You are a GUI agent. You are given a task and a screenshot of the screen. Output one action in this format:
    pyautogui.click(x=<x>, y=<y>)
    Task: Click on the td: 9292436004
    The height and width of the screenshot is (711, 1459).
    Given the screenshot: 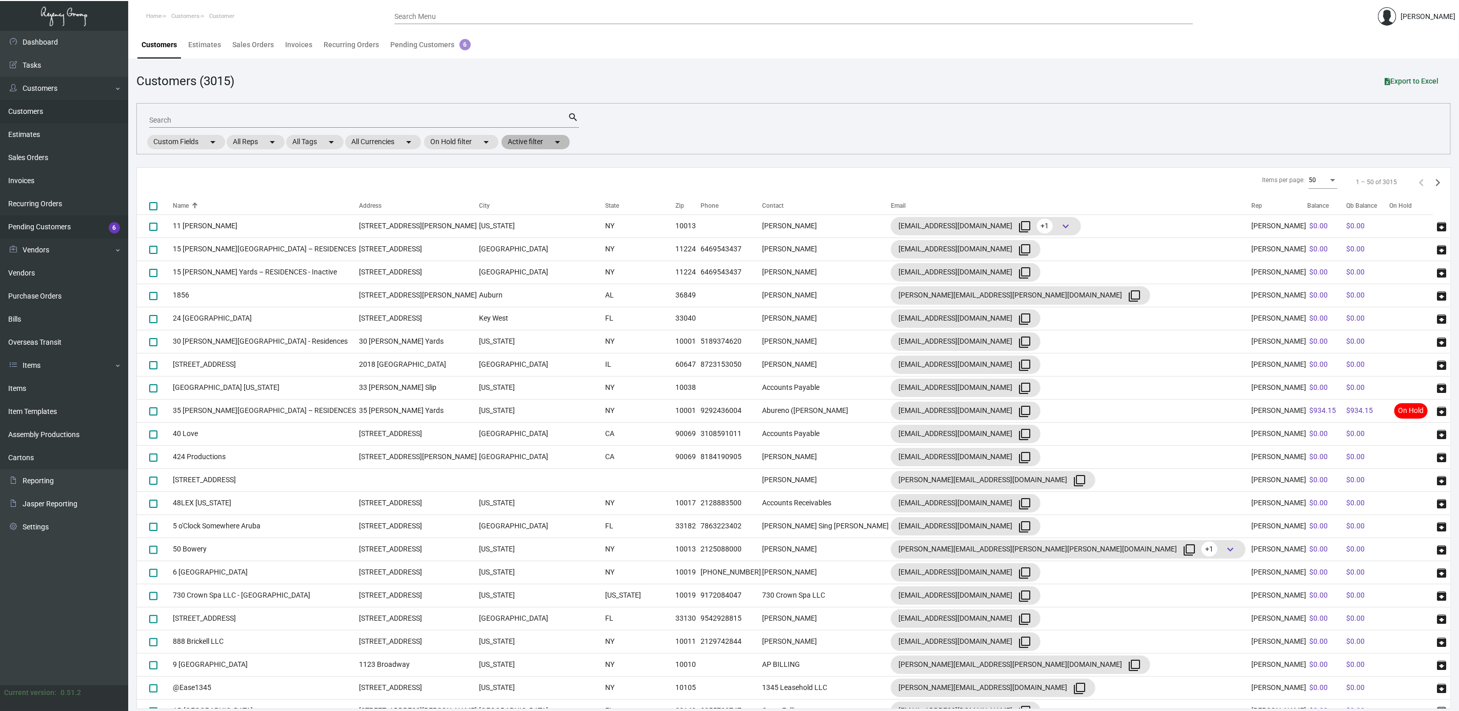 What is the action you would take?
    pyautogui.click(x=731, y=410)
    